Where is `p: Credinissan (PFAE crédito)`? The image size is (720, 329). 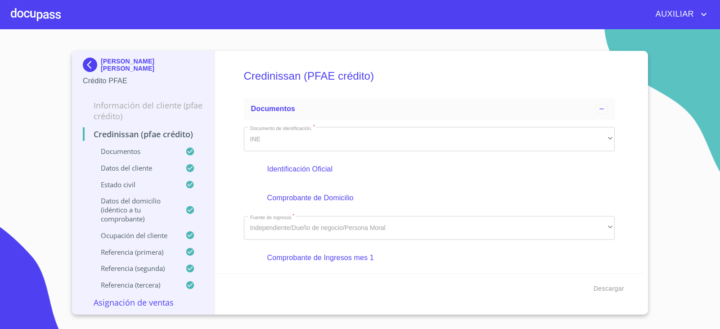 p: Credinissan (PFAE crédito) is located at coordinates (143, 134).